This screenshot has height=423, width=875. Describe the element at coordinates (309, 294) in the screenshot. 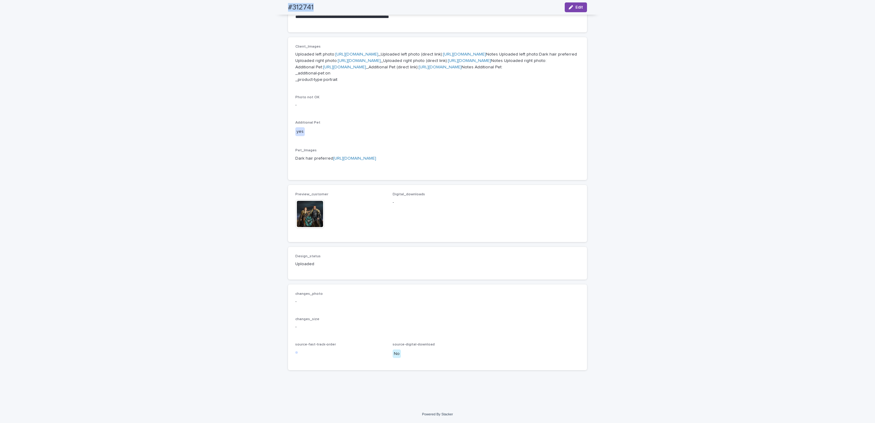

I see `span: changes_photo` at that location.